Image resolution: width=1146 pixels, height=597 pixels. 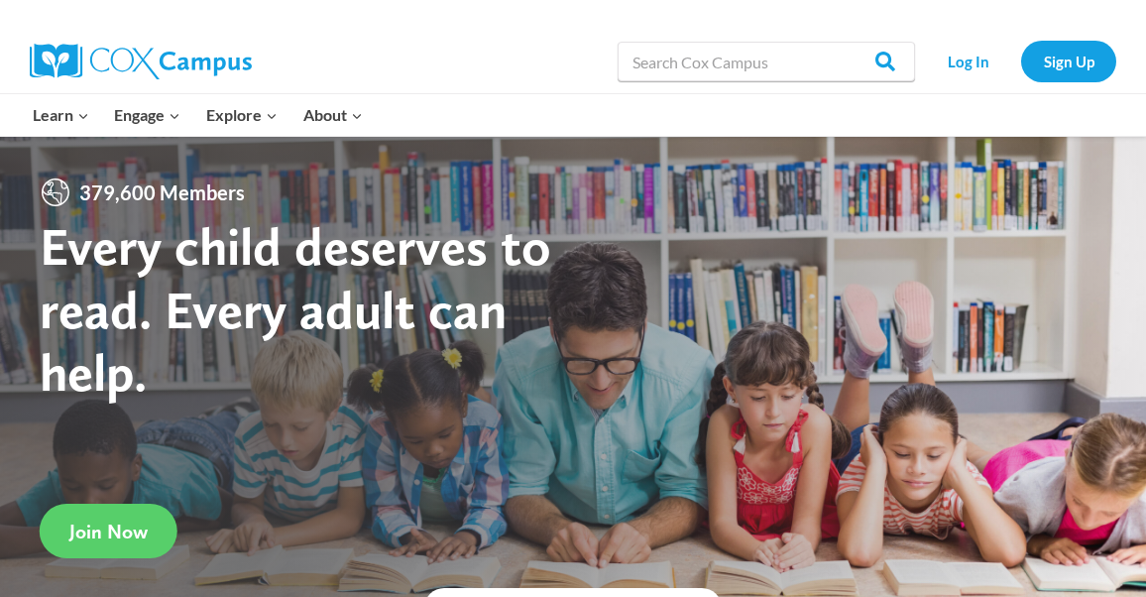 What do you see at coordinates (141, 61) in the screenshot?
I see `img: Cox Campus` at bounding box center [141, 61].